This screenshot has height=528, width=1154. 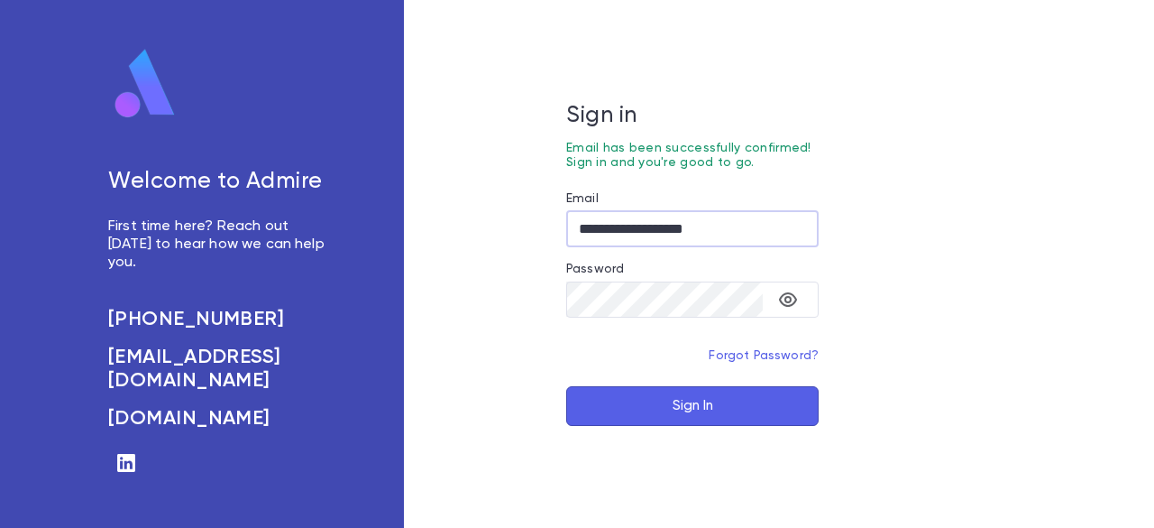 I want to click on h5: Sign in, so click(x=693, y=116).